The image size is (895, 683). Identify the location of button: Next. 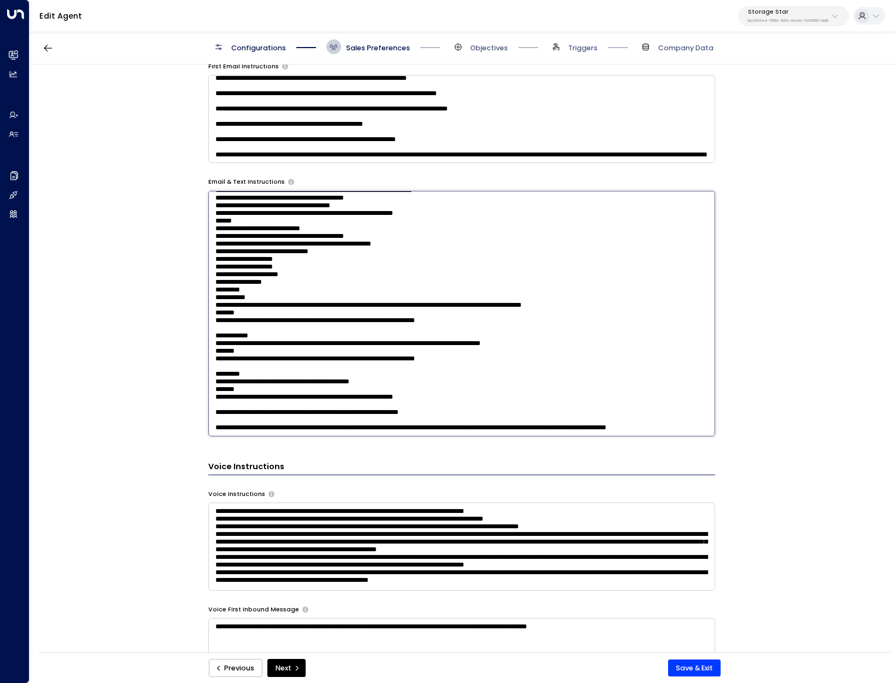
(287, 668).